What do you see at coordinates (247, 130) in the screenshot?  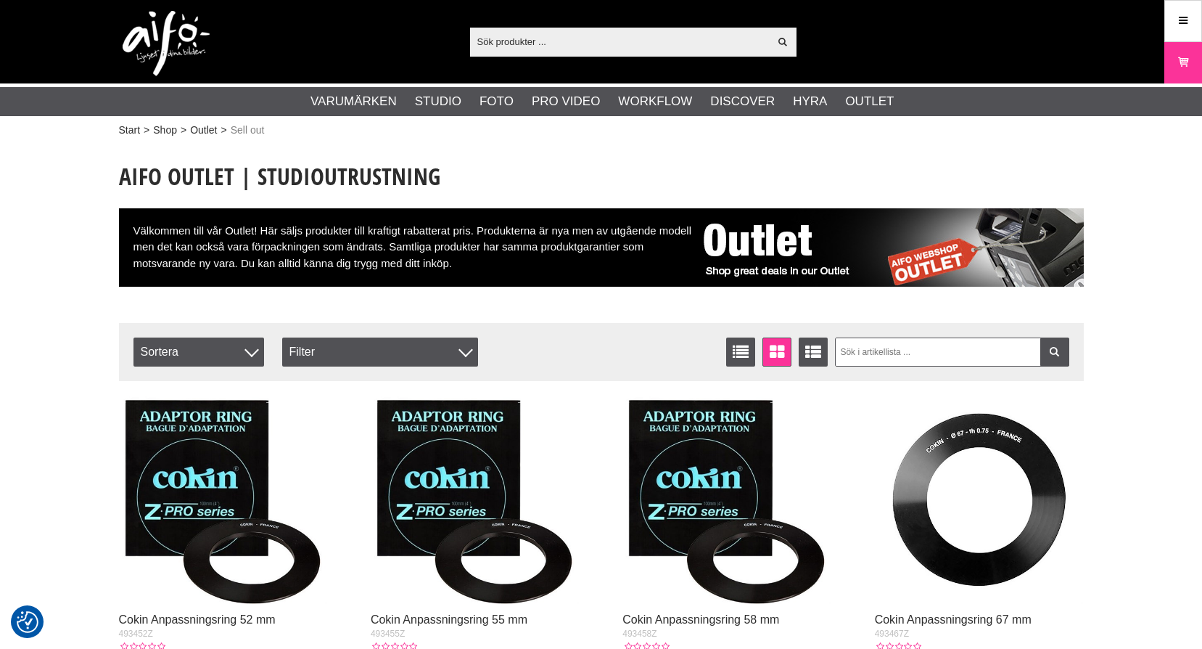 I see `span: Sell out` at bounding box center [247, 130].